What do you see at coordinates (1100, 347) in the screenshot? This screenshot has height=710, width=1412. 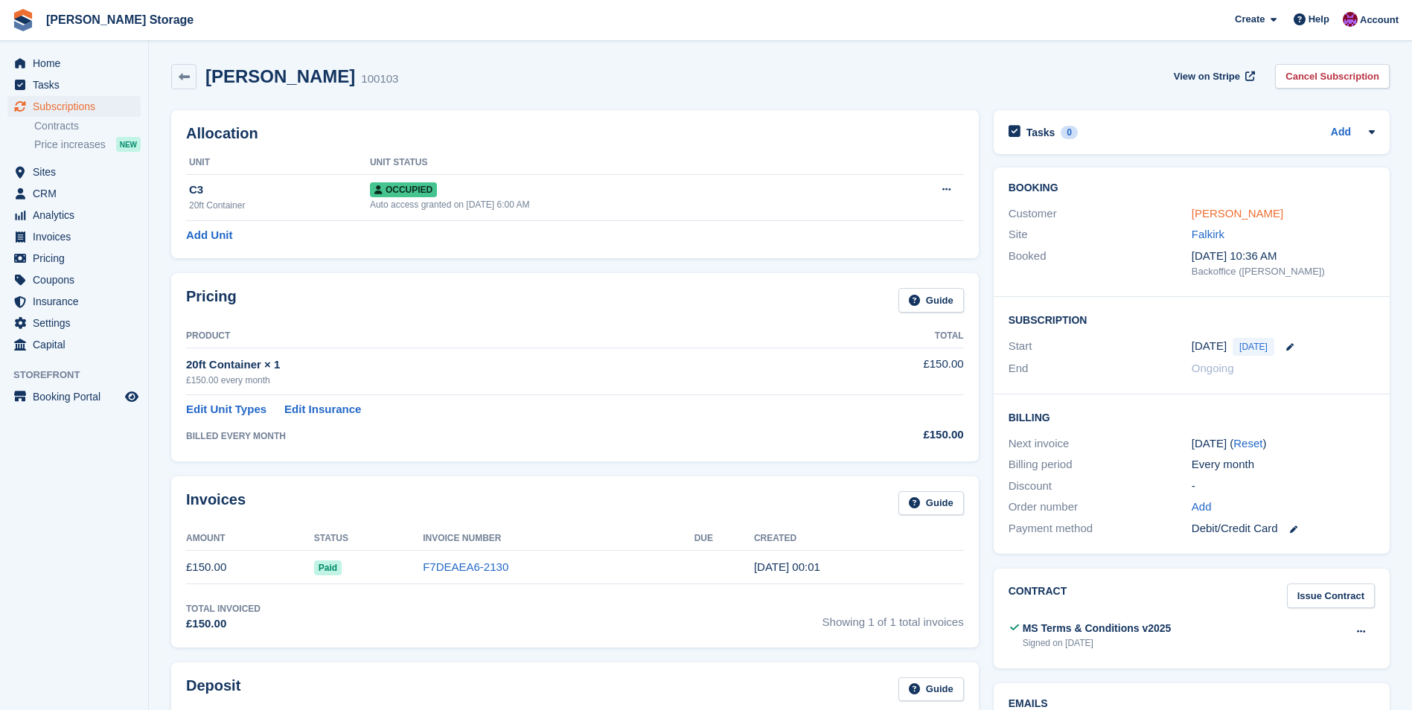 I see `div: Start` at bounding box center [1100, 347].